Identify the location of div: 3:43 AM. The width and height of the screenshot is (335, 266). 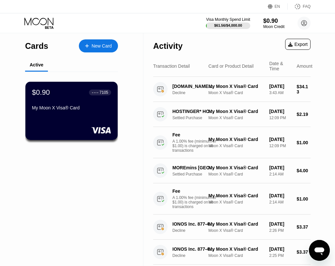
(281, 93).